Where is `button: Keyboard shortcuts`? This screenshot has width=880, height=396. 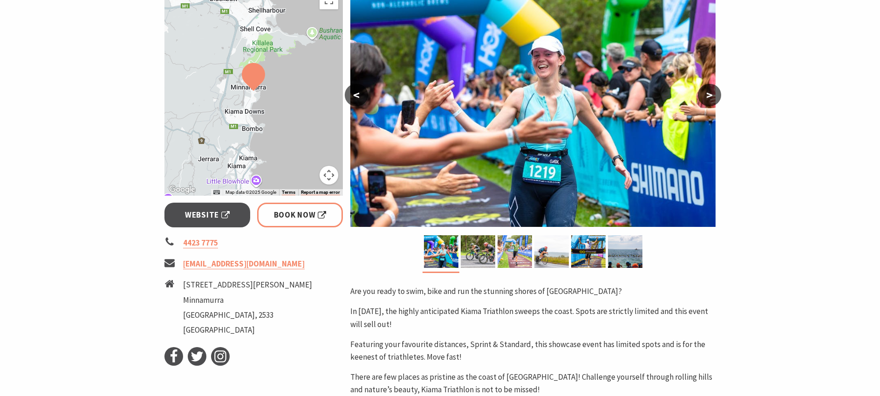
button: Keyboard shortcuts is located at coordinates (217, 192).